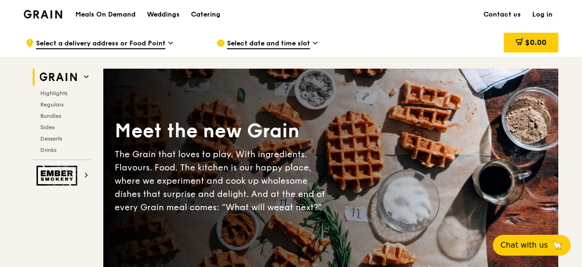 Image resolution: width=582 pixels, height=267 pixels. I want to click on span: Desserts, so click(51, 139).